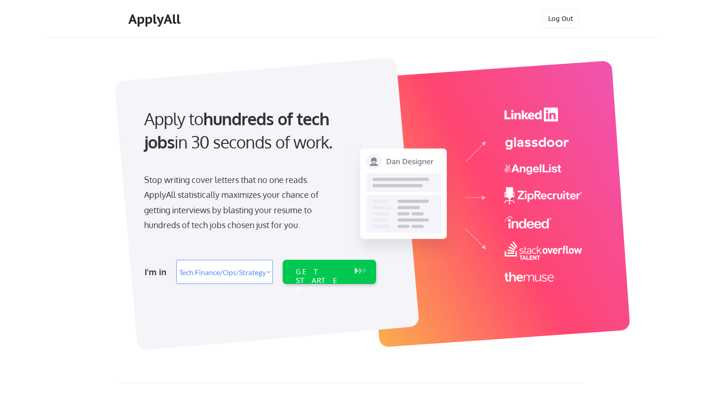 The height and width of the screenshot is (399, 703). Describe the element at coordinates (258, 130) in the screenshot. I see `div: Apply to in 30 seconds of work.` at that location.